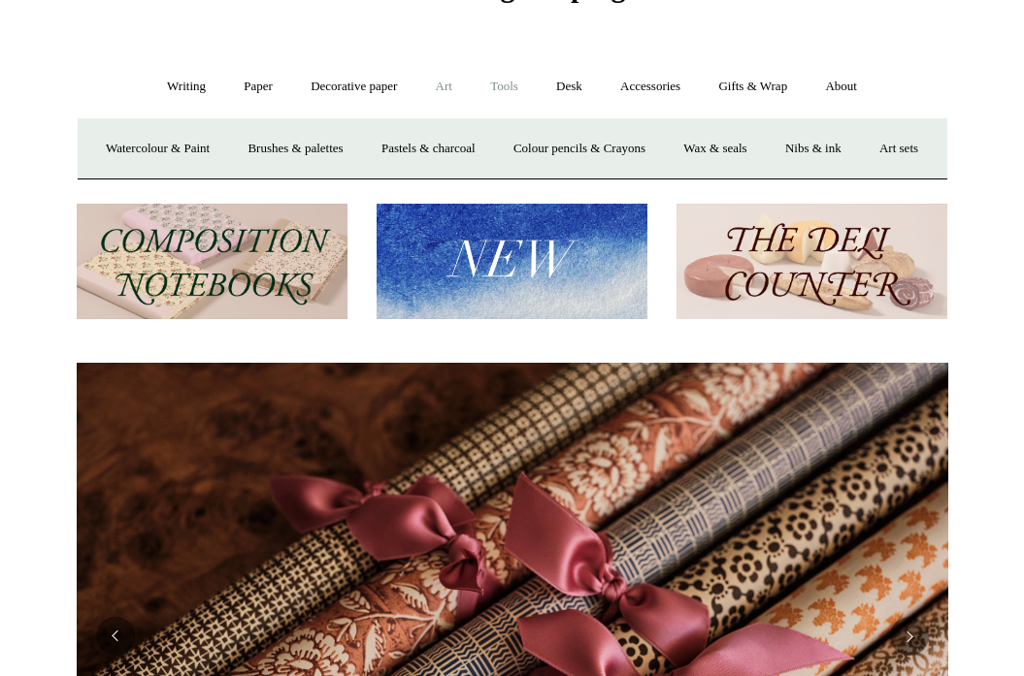  I want to click on a: Watercolour & Paint, so click(157, 148).